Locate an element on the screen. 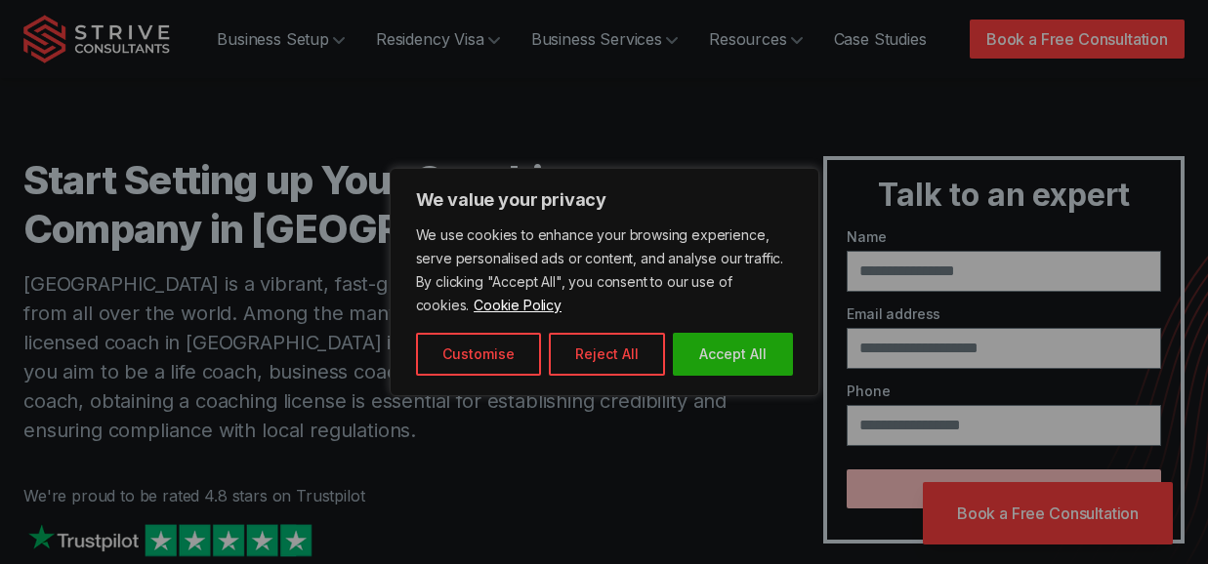 The width and height of the screenshot is (1208, 564). div: We value your privacy is located at coordinates (604, 282).